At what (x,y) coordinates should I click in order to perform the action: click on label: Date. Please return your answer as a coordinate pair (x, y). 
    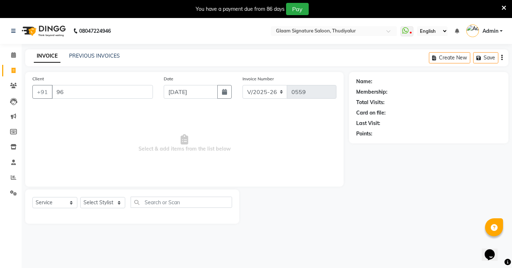
    Looking at the image, I should click on (168, 79).